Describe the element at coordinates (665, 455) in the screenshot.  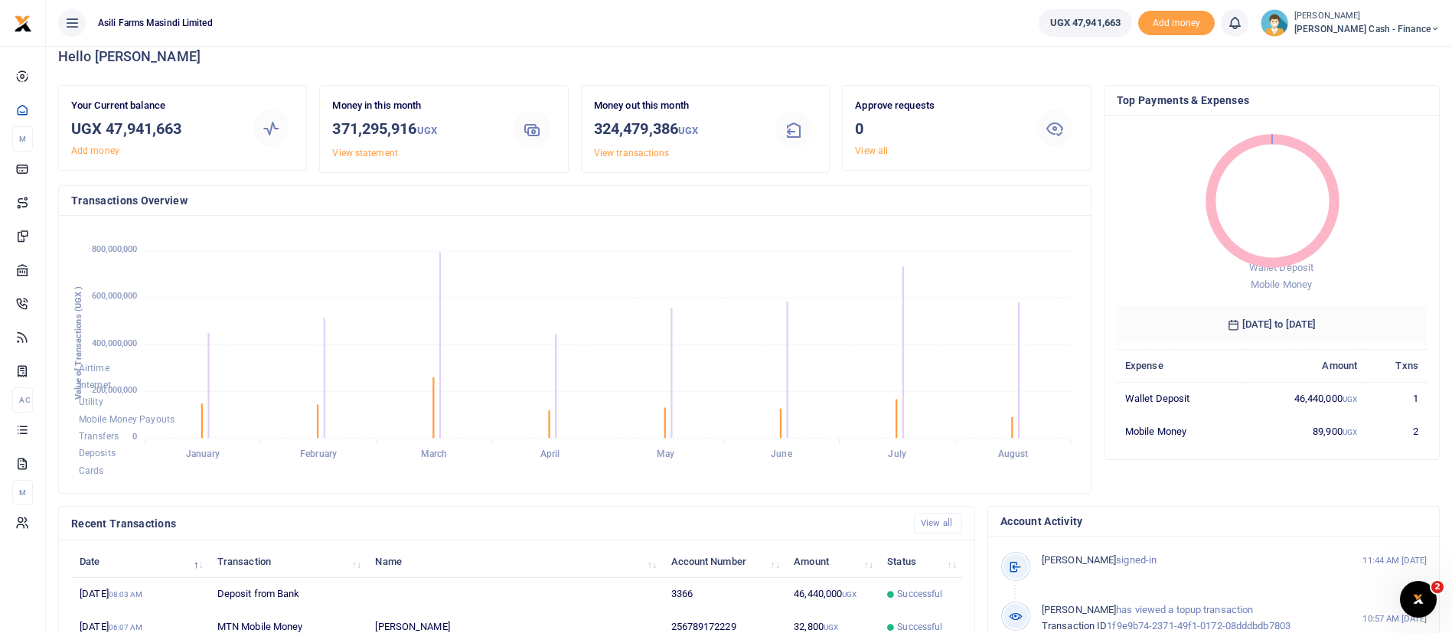
I see `tspan: May` at that location.